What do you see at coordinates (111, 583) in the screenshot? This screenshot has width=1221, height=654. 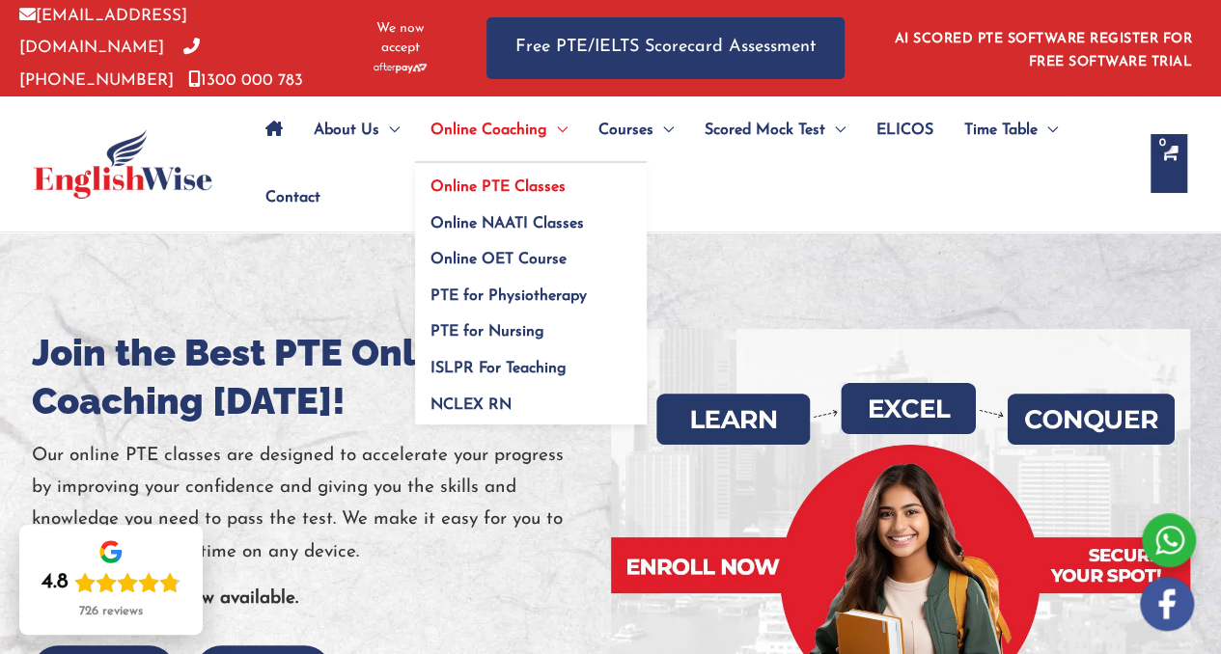 I see `div: Rating: 4.8 out of 5` at bounding box center [111, 583].